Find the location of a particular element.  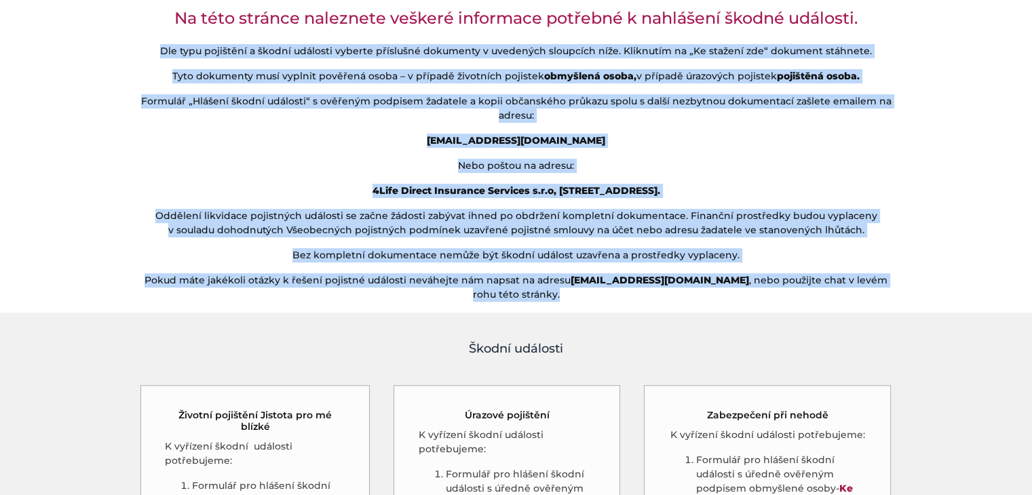

p: Dle typu pojištění a škodní události vyberte příslušné dokumenty v uvedených sloupcích níže. Klik... is located at coordinates (516, 51).